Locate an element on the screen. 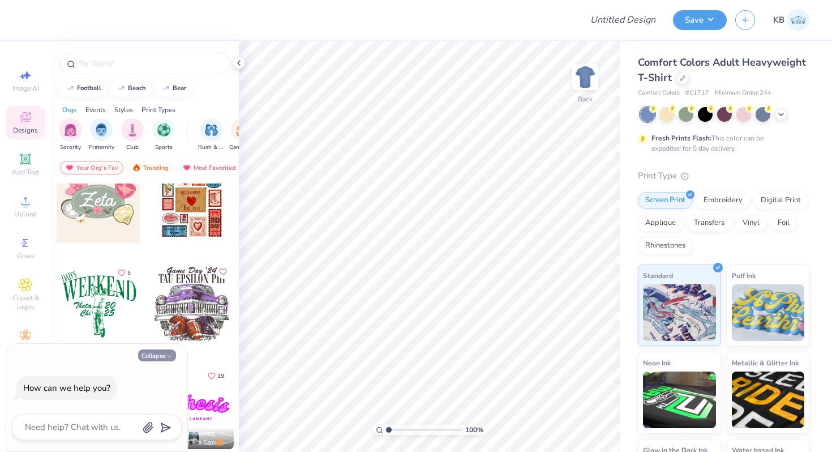 Image resolution: width=832 pixels, height=452 pixels. span: Comfort Colors is located at coordinates (659, 93).